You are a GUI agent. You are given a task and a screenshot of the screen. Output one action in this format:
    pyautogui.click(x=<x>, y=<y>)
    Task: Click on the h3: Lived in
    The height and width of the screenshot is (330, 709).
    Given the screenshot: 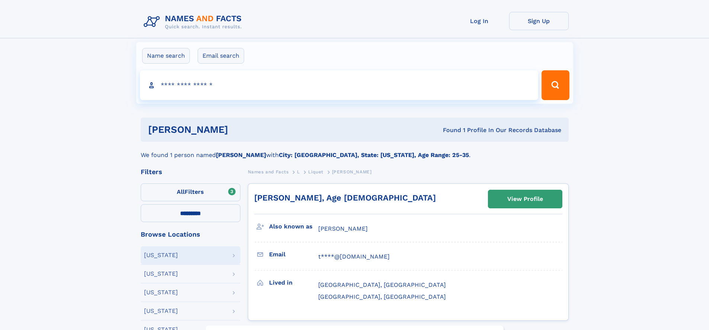 What is the action you would take?
    pyautogui.click(x=294, y=283)
    